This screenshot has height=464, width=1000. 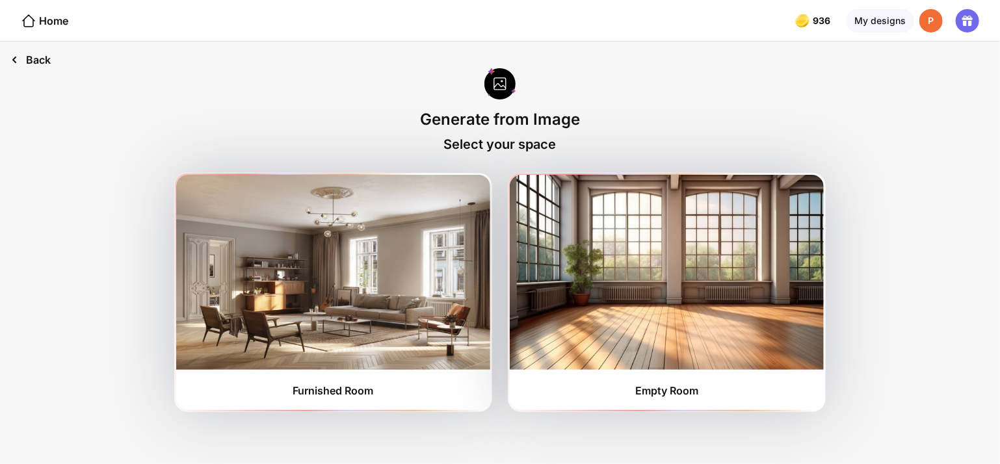 I want to click on div: Empty Room, so click(x=666, y=391).